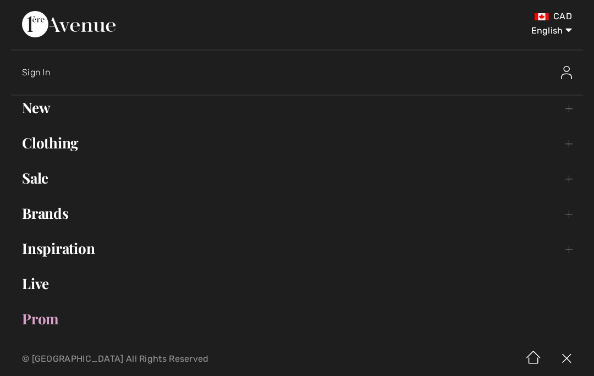 Image resolution: width=594 pixels, height=376 pixels. I want to click on a: New, so click(297, 108).